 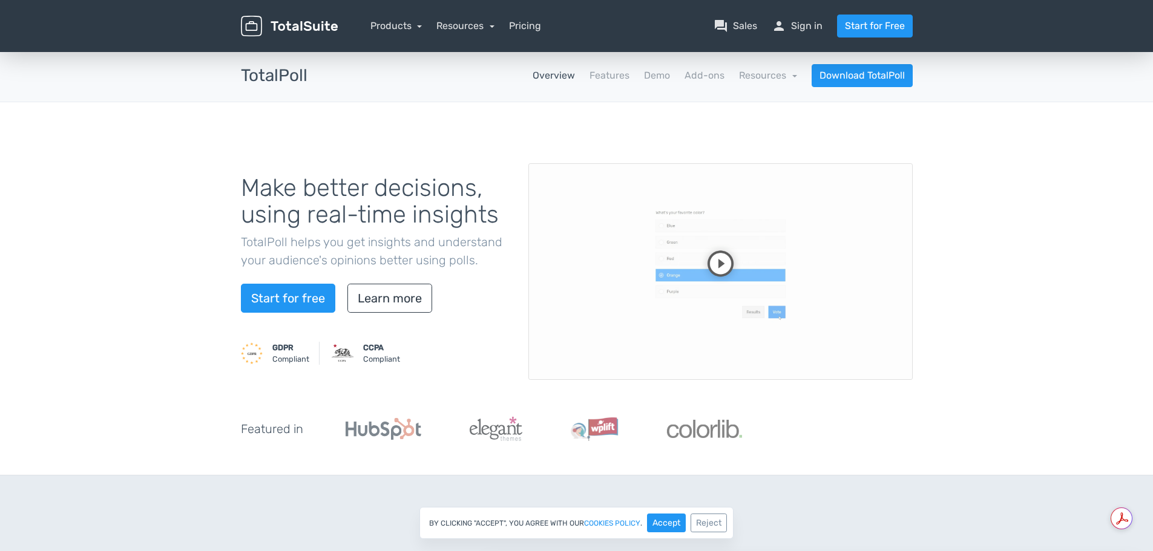 What do you see at coordinates (496, 429) in the screenshot?
I see `img: ElegantThemes` at bounding box center [496, 429].